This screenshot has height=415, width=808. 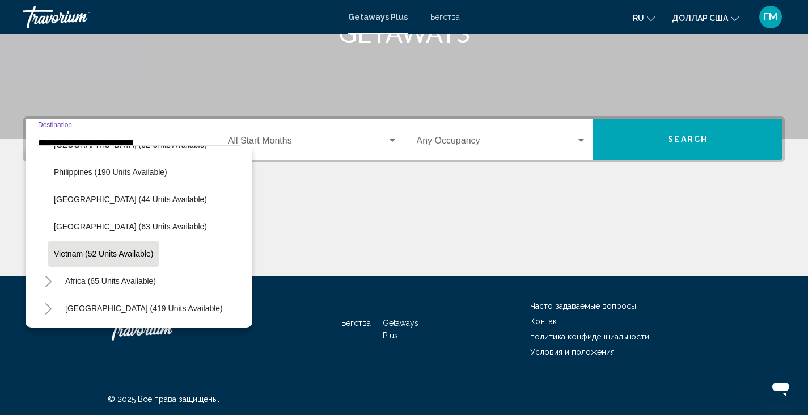 What do you see at coordinates (103, 253) in the screenshot?
I see `button: Vietnam (52 units available)` at bounding box center [103, 253].